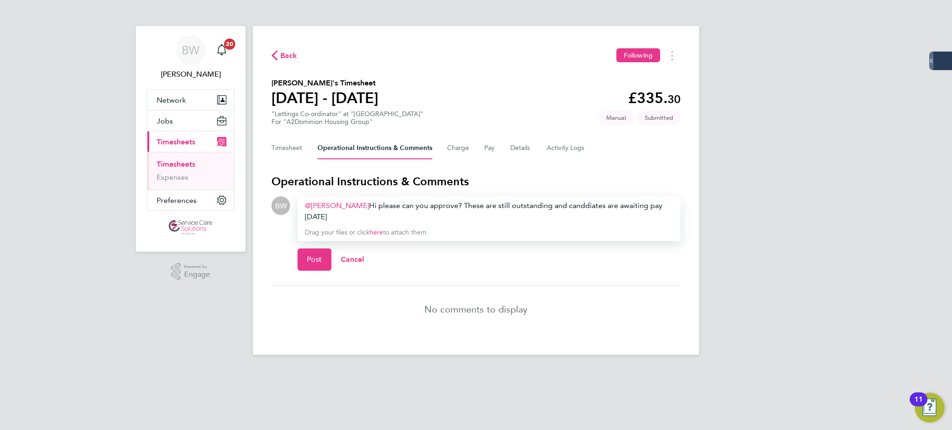 The height and width of the screenshot is (430, 952). Describe the element at coordinates (197, 267) in the screenshot. I see `span: Powered by` at that location.